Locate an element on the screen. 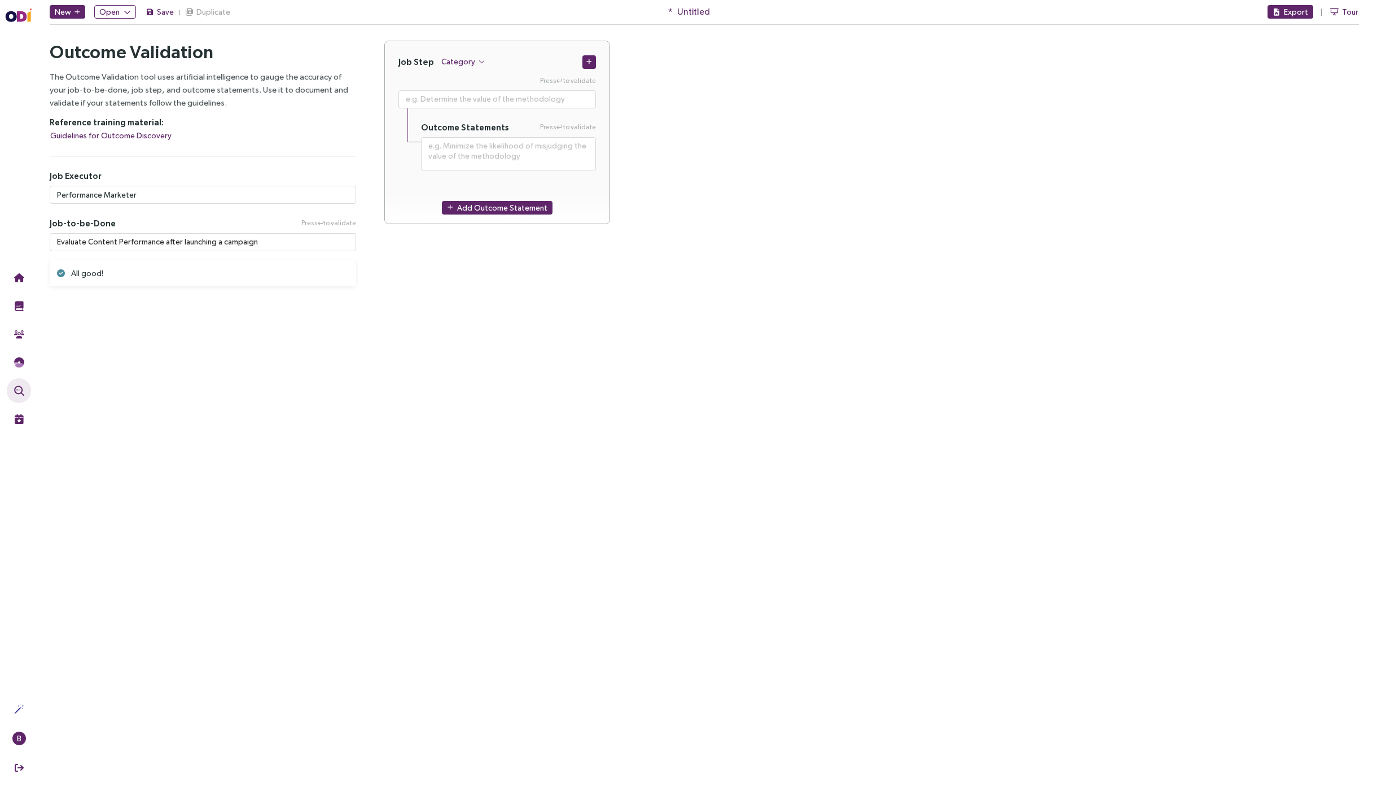  input: e.g. Innovators is located at coordinates (203, 195).